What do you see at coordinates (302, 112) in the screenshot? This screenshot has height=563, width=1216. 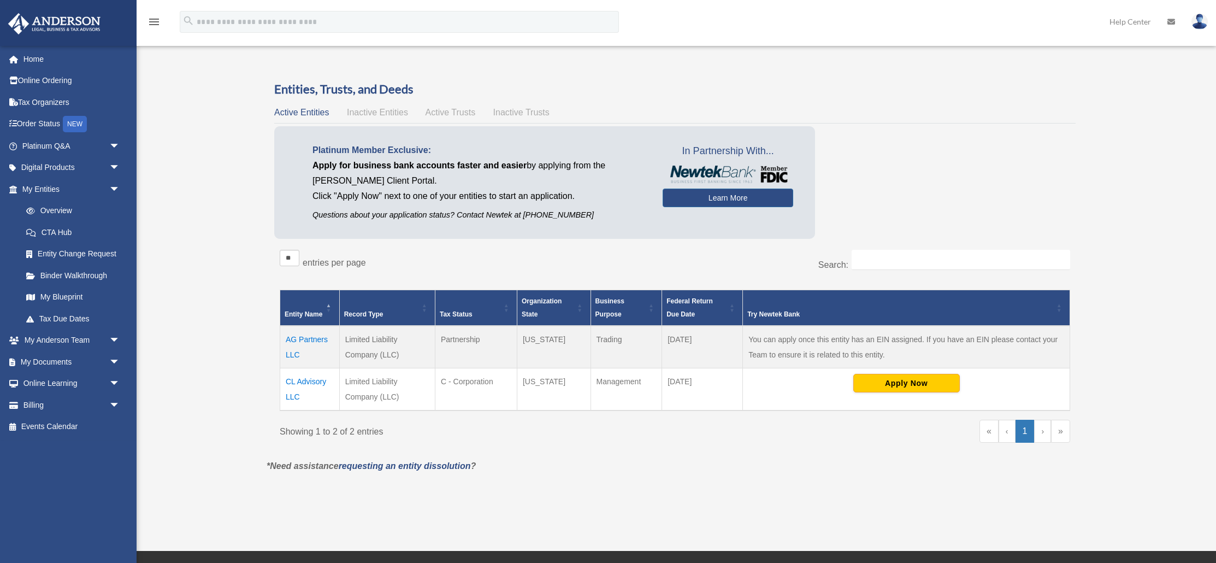 I see `span: Active Entities` at bounding box center [302, 112].